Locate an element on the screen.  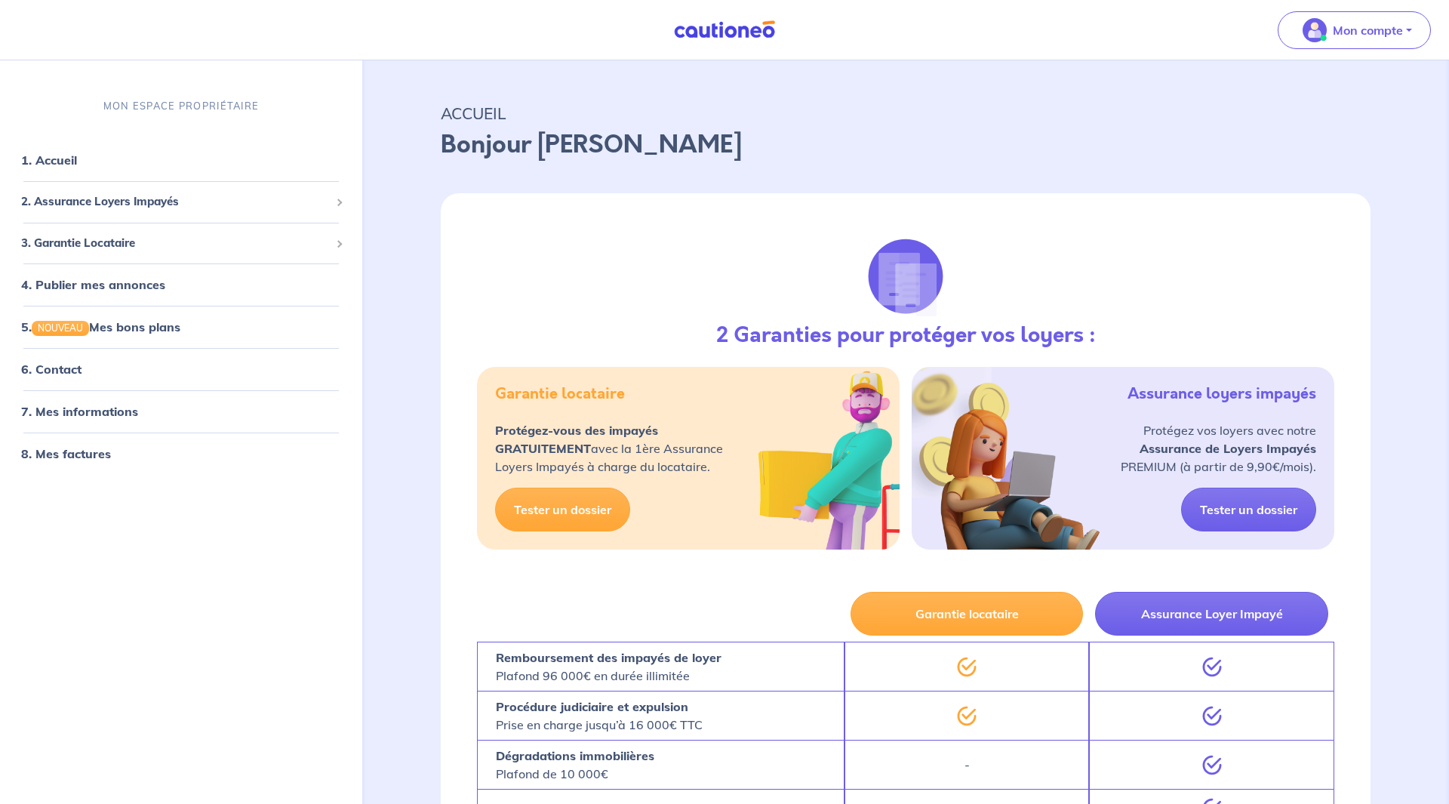
div: 8. Mes factures is located at coordinates (181, 454).